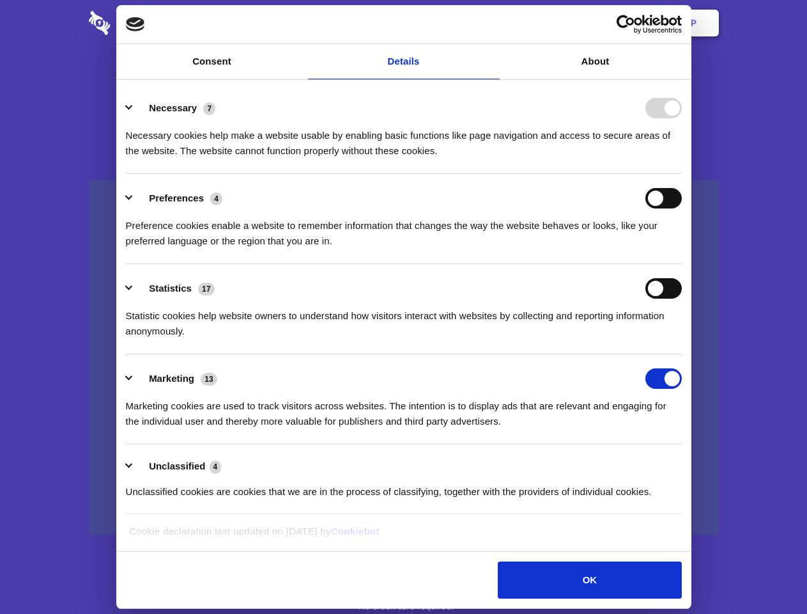 The width and height of the screenshot is (807, 614). What do you see at coordinates (404, 357) in the screenshot?
I see `a: Wistia video thumbnail` at bounding box center [404, 357].